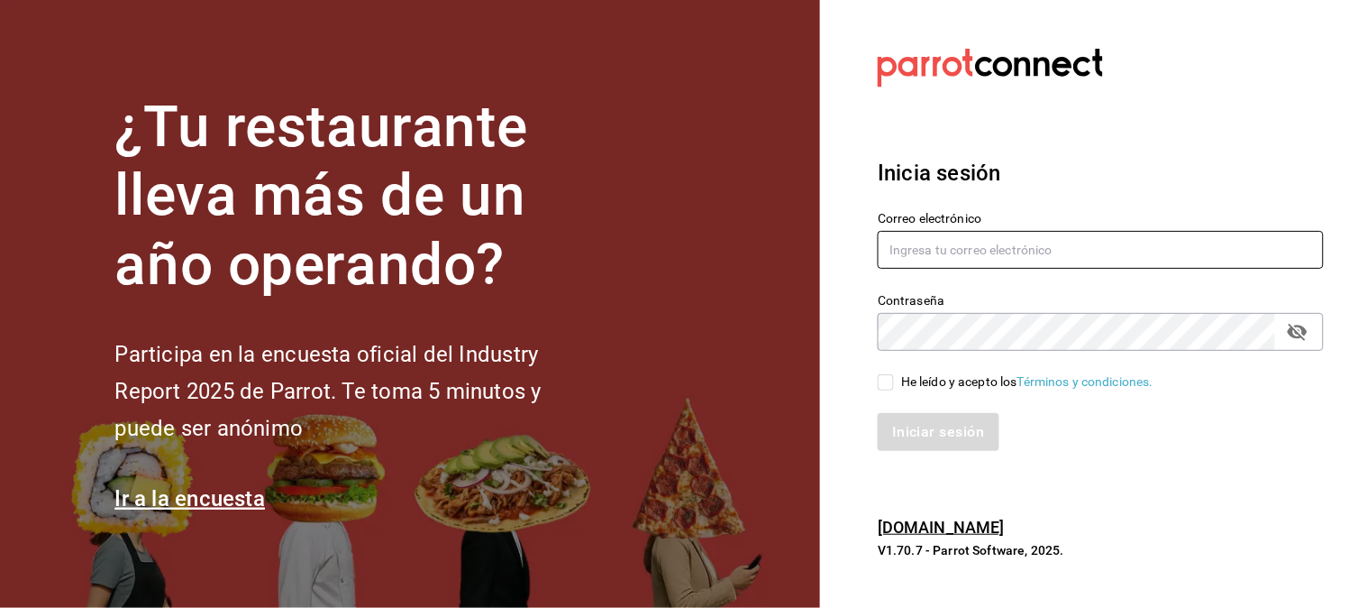 This screenshot has width=1367, height=608. I want to click on a: Términos y condiciones., so click(1085, 381).